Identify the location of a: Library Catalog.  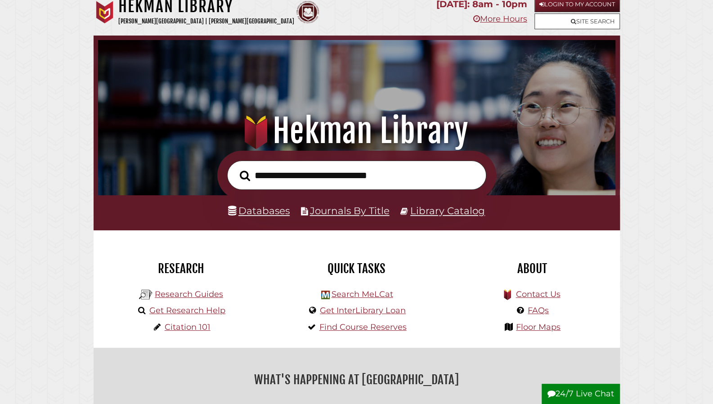
(447, 210).